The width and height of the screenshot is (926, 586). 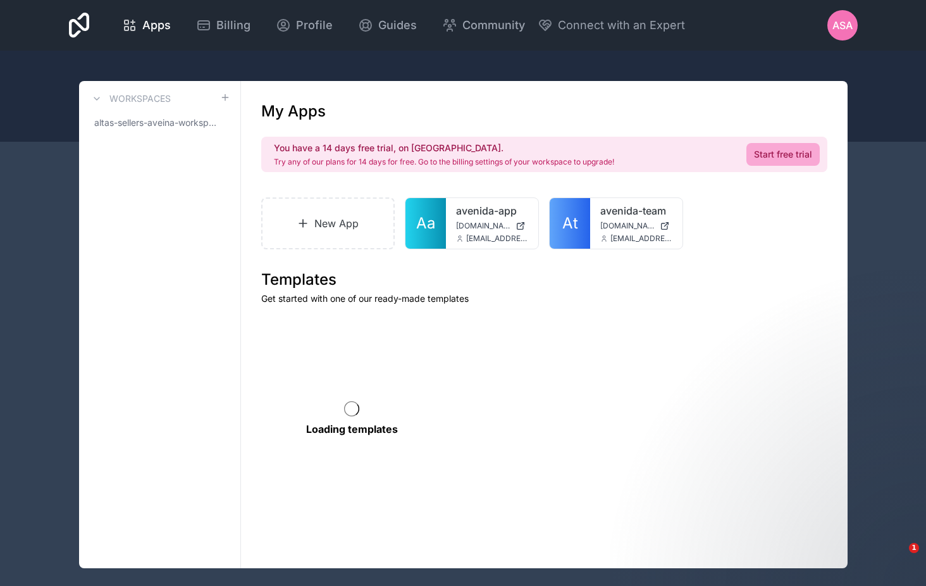 What do you see at coordinates (426, 223) in the screenshot?
I see `a: Aa` at bounding box center [426, 223].